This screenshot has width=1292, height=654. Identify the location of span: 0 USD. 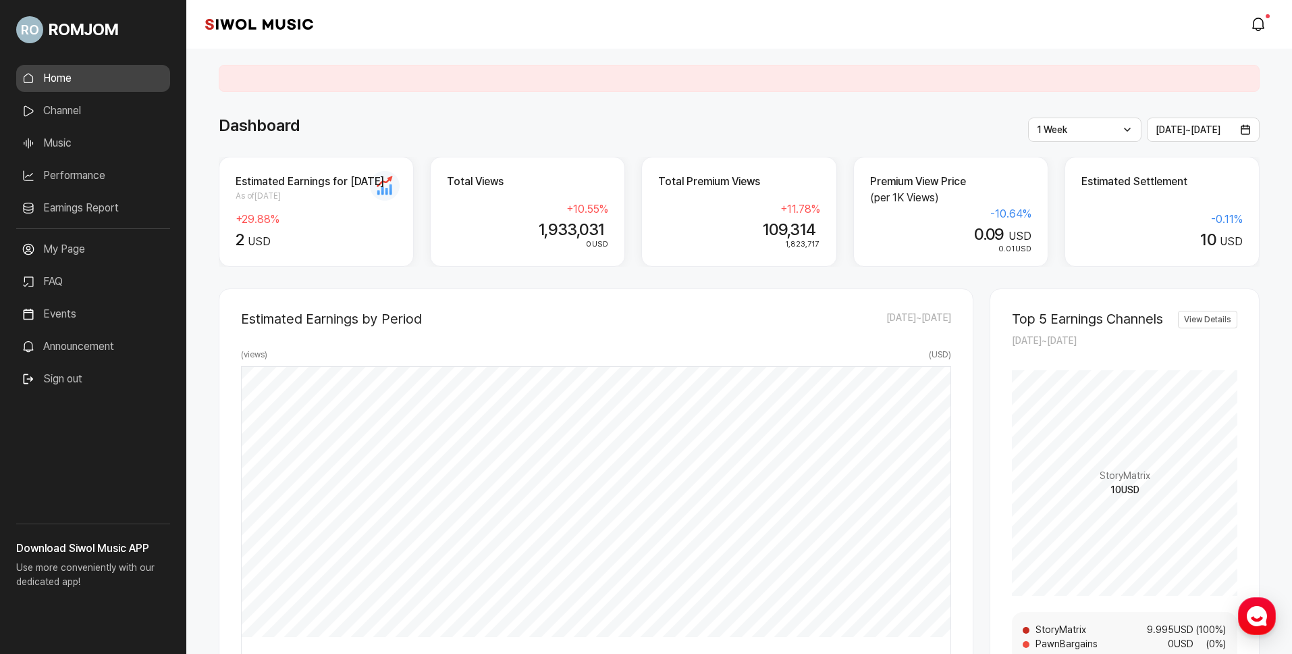
(1162, 644).